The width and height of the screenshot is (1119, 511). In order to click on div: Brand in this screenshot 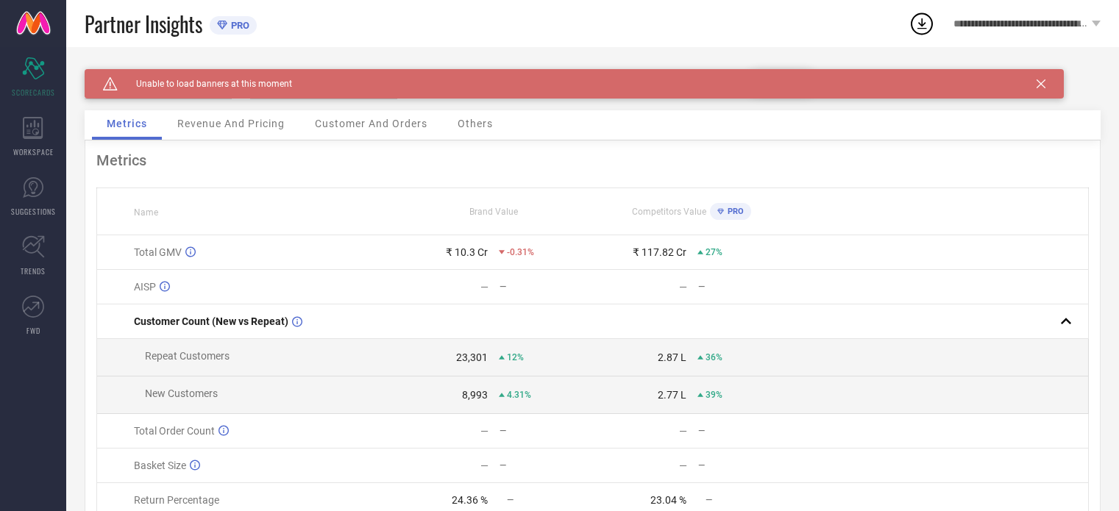, I will do `click(158, 74)`.